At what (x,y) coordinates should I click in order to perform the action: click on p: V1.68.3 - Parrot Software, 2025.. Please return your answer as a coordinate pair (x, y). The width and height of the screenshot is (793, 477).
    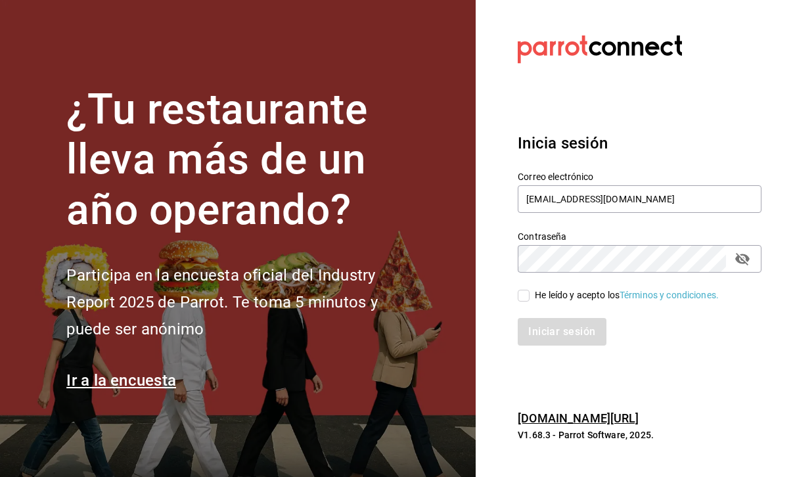
    Looking at the image, I should click on (639, 435).